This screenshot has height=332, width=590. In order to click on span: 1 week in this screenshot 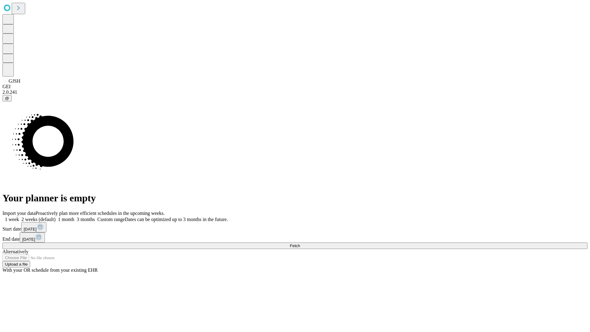, I will do `click(12, 219)`.